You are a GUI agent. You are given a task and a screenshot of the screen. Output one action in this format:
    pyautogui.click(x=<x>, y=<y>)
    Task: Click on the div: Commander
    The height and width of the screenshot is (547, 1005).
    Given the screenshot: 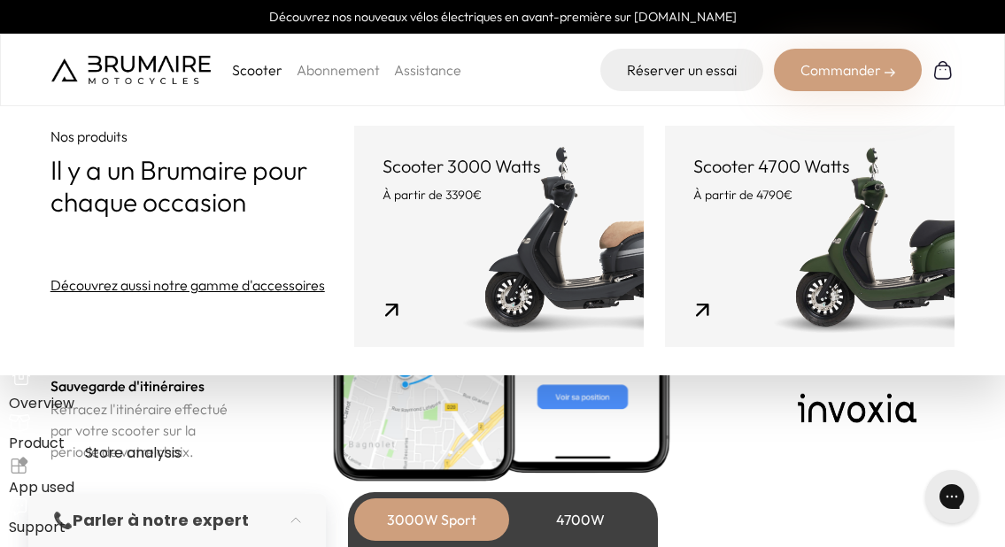 What is the action you would take?
    pyautogui.click(x=847, y=70)
    